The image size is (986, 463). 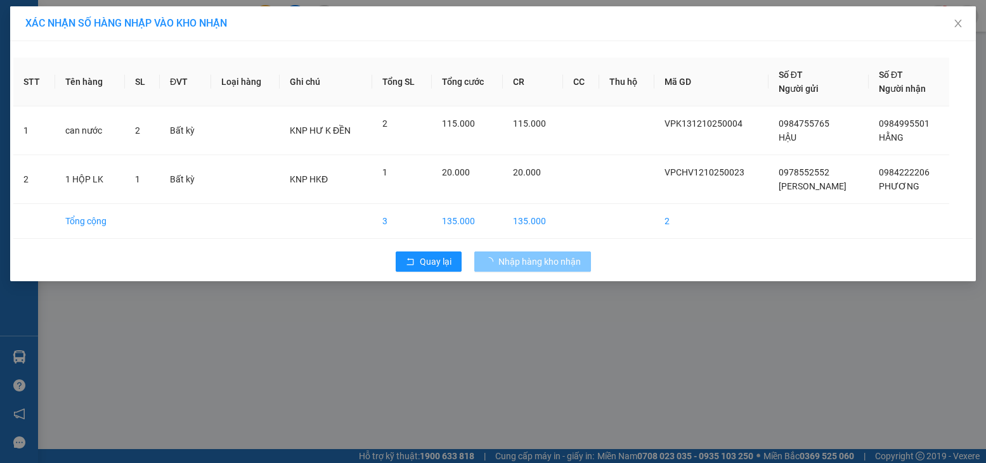 I want to click on th: SL, so click(x=142, y=82).